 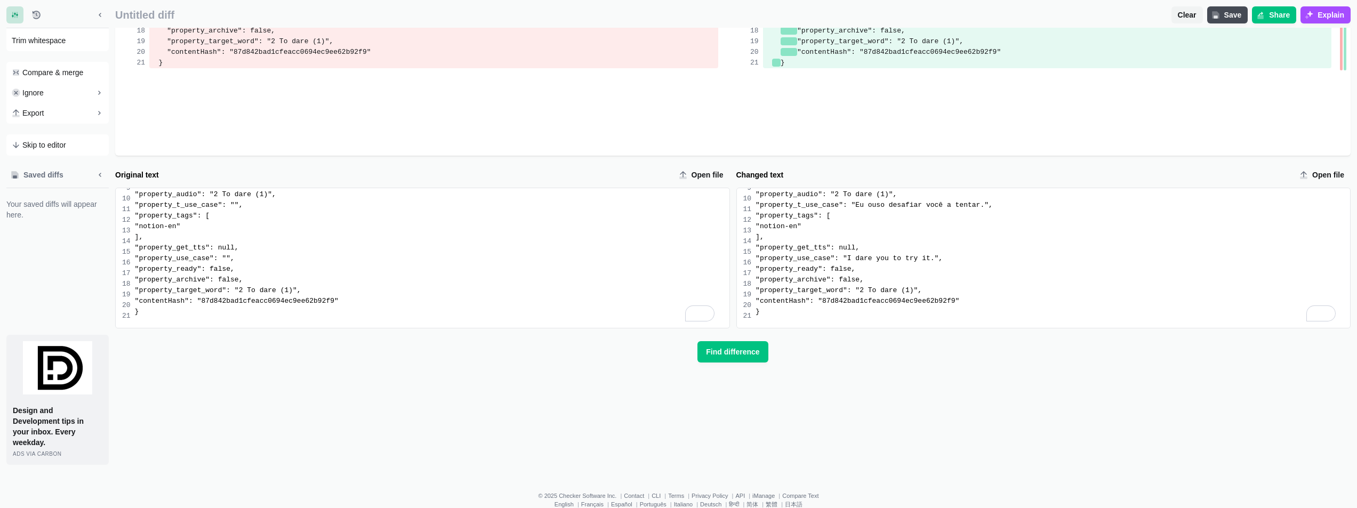 What do you see at coordinates (752, 504) in the screenshot?
I see `a: 简体` at bounding box center [752, 504].